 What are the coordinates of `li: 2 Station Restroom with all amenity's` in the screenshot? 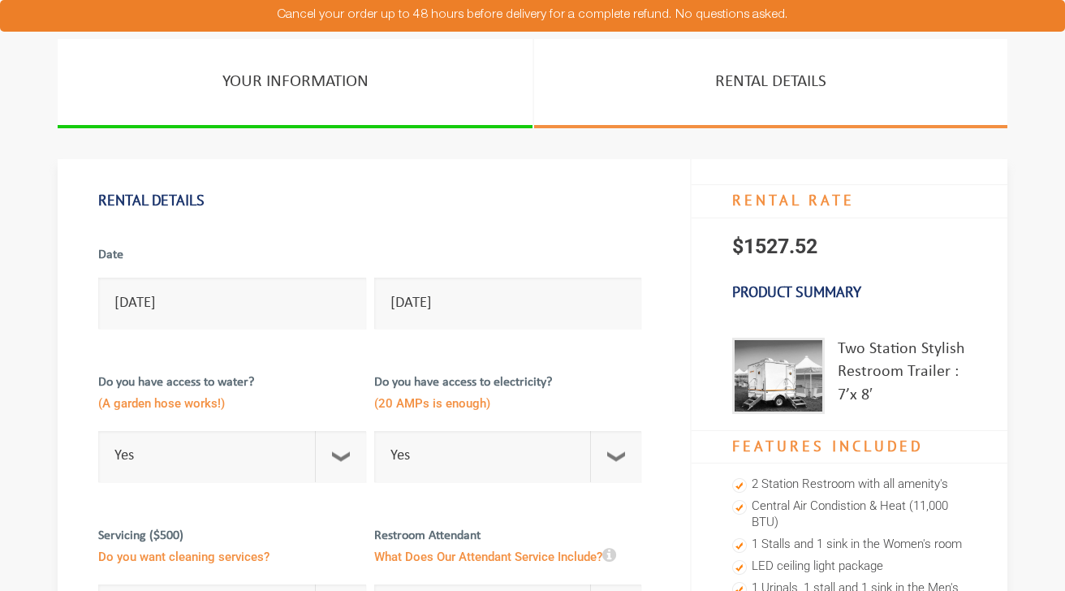 It's located at (849, 485).